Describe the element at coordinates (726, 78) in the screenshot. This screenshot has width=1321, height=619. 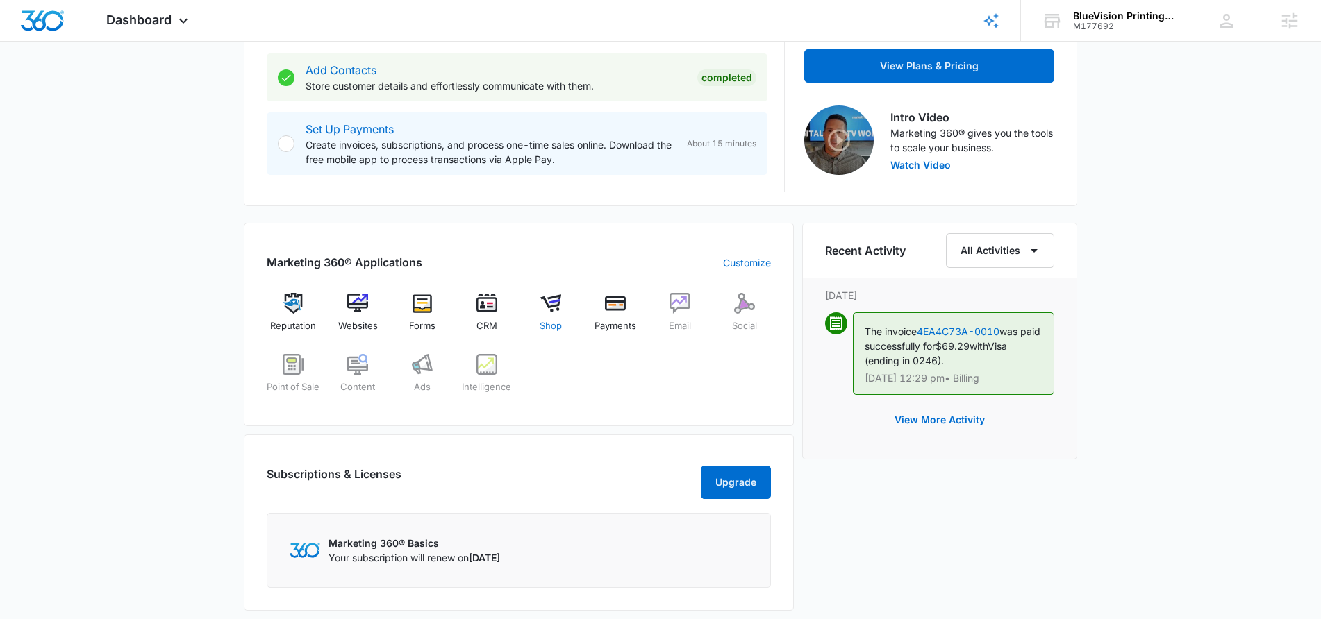
I see `div: Completed` at that location.